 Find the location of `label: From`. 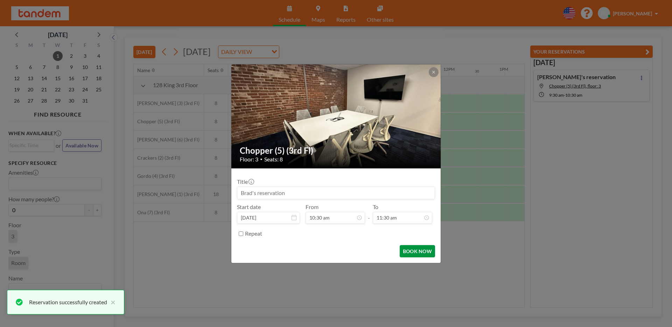

label: From is located at coordinates (312, 207).